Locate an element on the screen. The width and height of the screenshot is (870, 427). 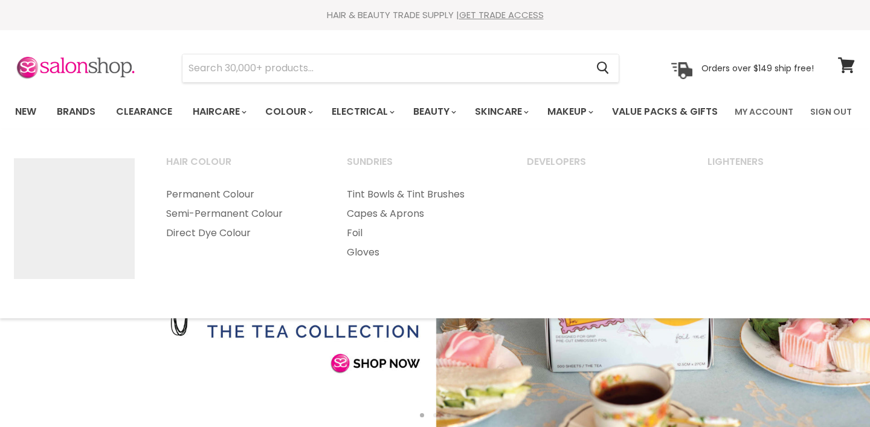
a: Skincare is located at coordinates (501, 112).